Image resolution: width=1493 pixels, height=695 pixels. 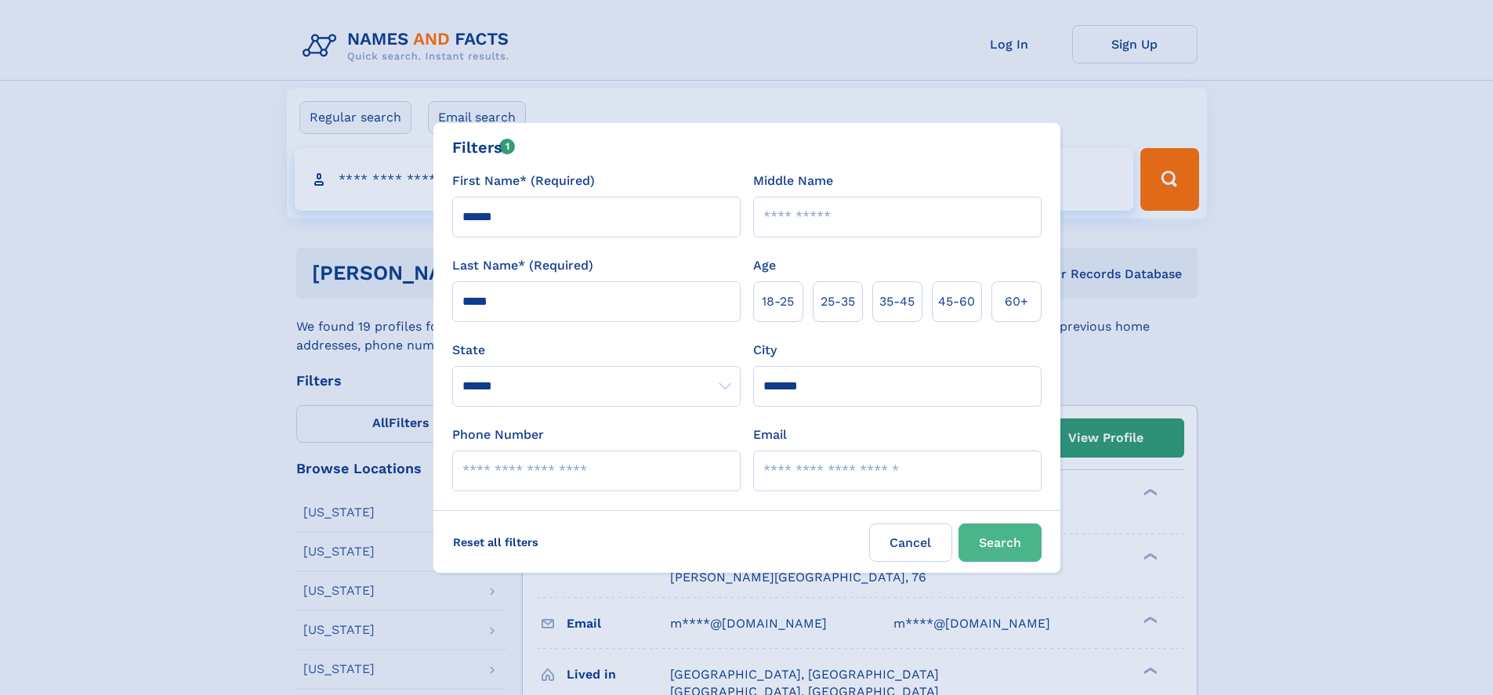 What do you see at coordinates (838, 302) in the screenshot?
I see `span: 25‑35` at bounding box center [838, 302].